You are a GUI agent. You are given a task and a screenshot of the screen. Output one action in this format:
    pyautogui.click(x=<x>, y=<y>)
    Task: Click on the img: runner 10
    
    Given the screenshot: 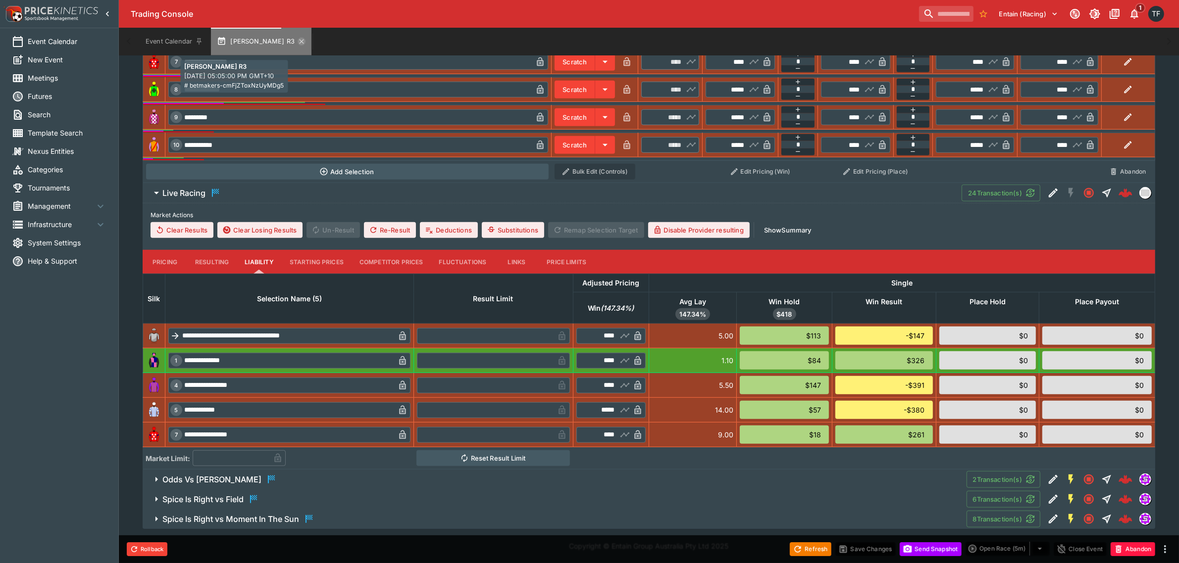 What is the action you would take?
    pyautogui.click(x=154, y=145)
    